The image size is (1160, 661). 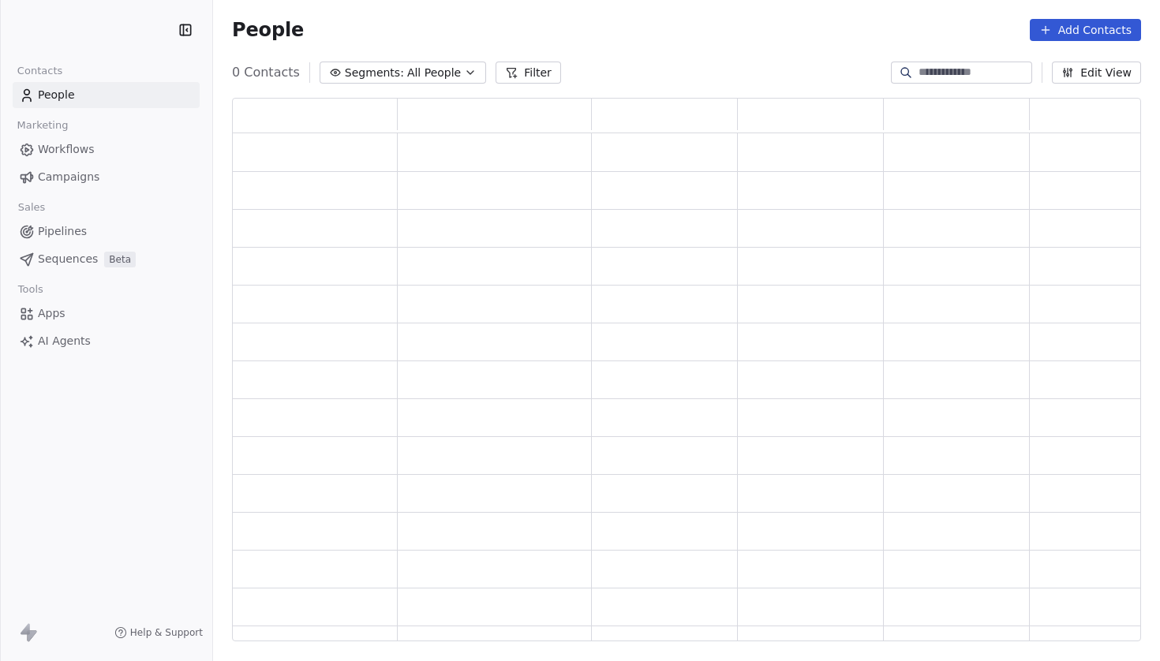 I want to click on a: SequencesBeta, so click(x=106, y=259).